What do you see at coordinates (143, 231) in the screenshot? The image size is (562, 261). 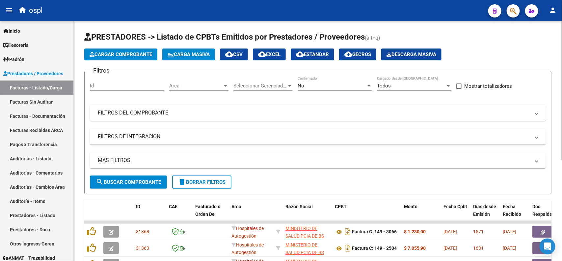 I see `span: 31368` at bounding box center [143, 231].